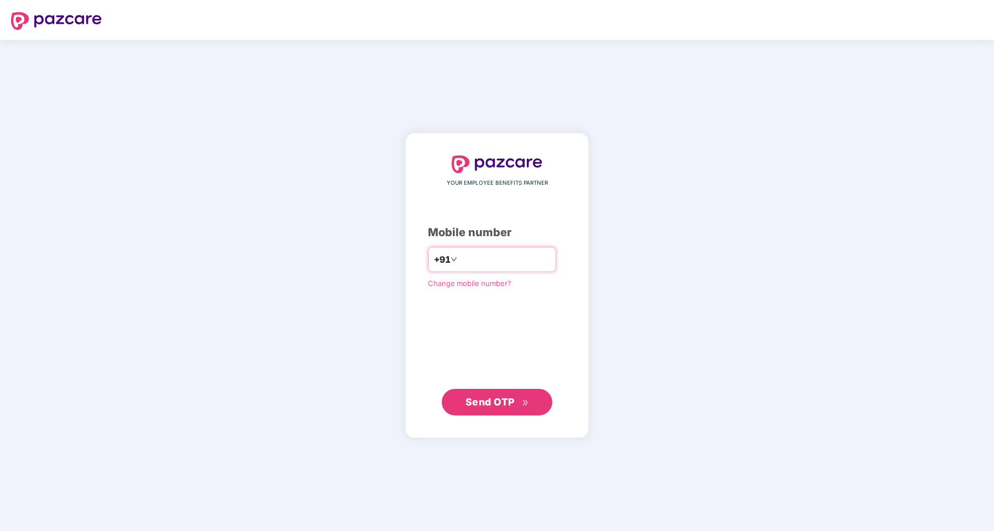 The height and width of the screenshot is (531, 994). I want to click on button: Send OTPdouble-right, so click(497, 402).